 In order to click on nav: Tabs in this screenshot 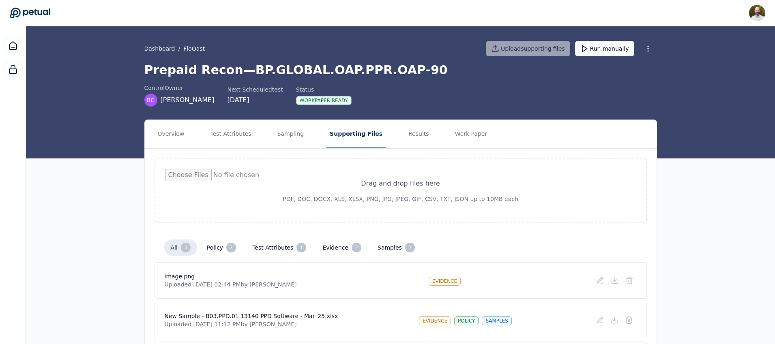, I will do `click(401, 134)`.